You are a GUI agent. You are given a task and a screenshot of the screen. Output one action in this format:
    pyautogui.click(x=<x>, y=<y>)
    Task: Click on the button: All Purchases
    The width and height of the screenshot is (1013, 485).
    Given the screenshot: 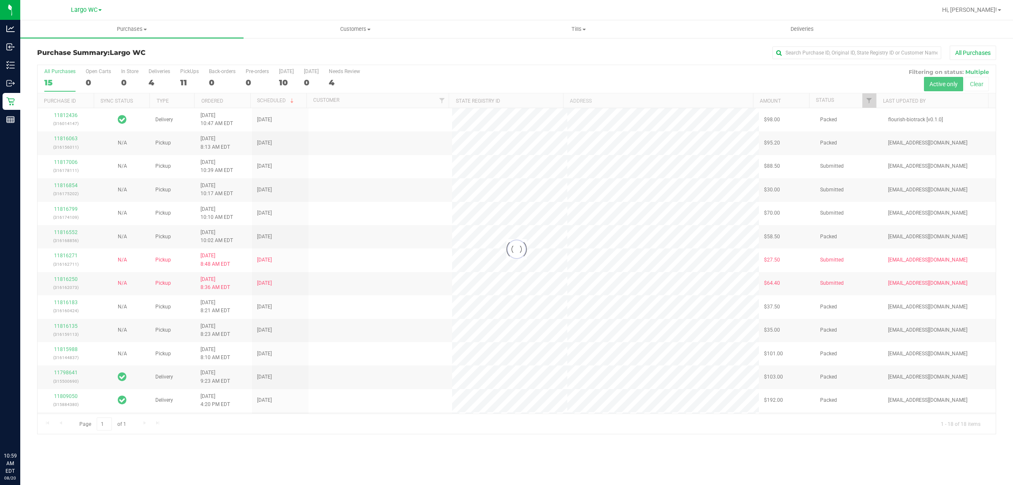 What is the action you would take?
    pyautogui.click(x=973, y=53)
    